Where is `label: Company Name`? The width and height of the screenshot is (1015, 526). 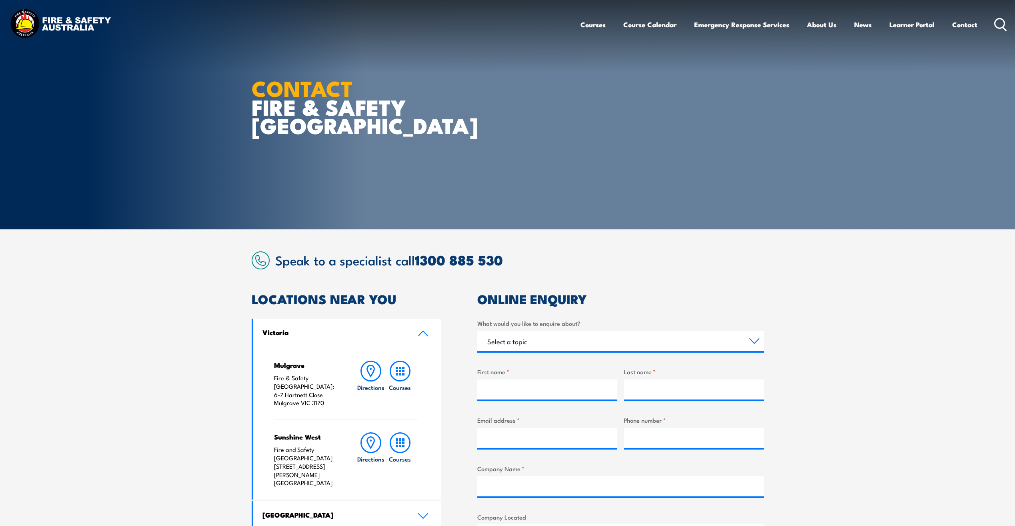 label: Company Name is located at coordinates (620, 468).